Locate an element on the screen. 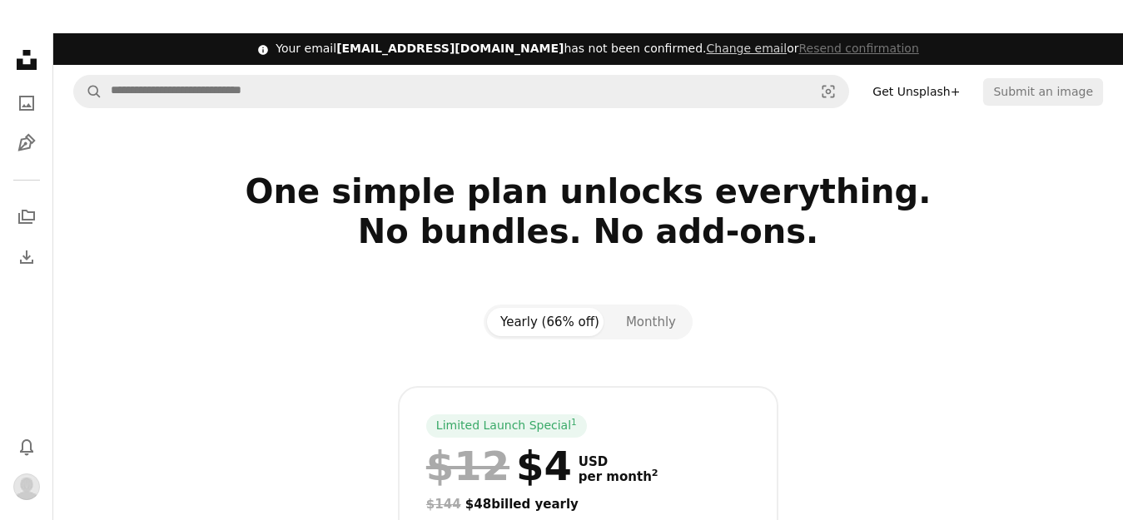 Image resolution: width=1123 pixels, height=520 pixels. button: Visual search is located at coordinates (828, 92).